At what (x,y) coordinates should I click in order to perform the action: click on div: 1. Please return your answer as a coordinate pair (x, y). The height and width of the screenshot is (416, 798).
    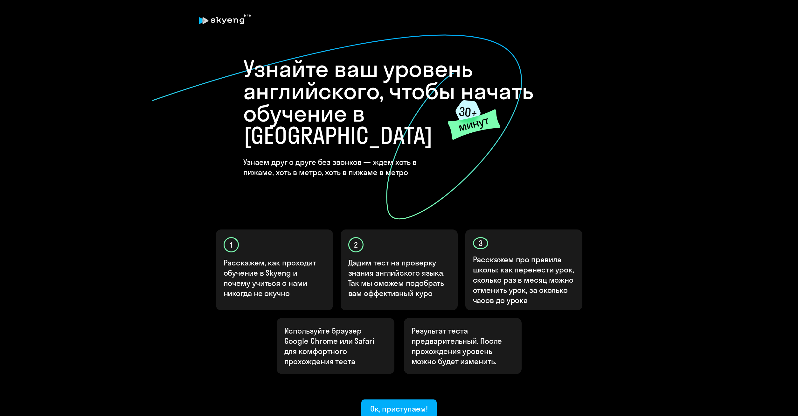
    Looking at the image, I should click on (231, 245).